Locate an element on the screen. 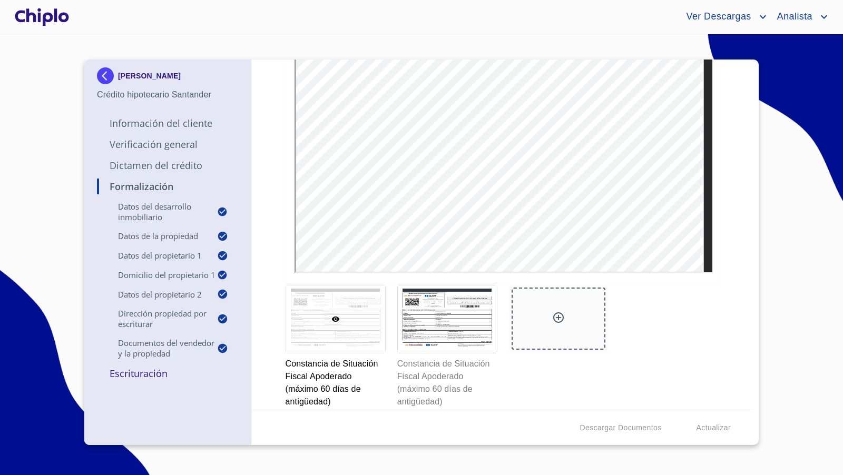 The image size is (843, 475). button: Descargar Documentos is located at coordinates (620, 428).